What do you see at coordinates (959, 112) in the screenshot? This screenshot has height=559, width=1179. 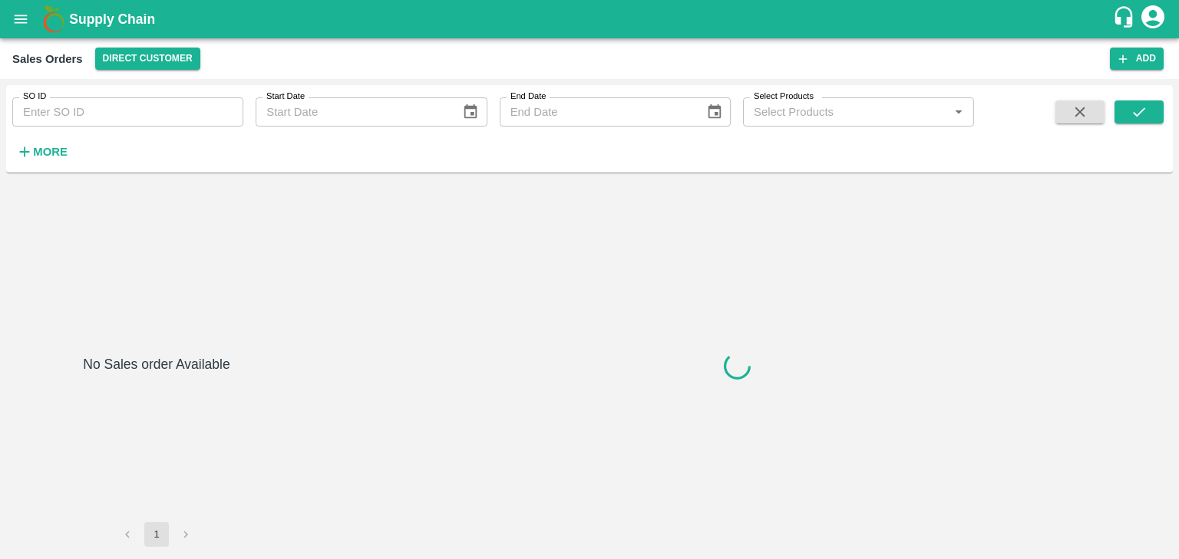 I see `button: Open` at bounding box center [959, 112].